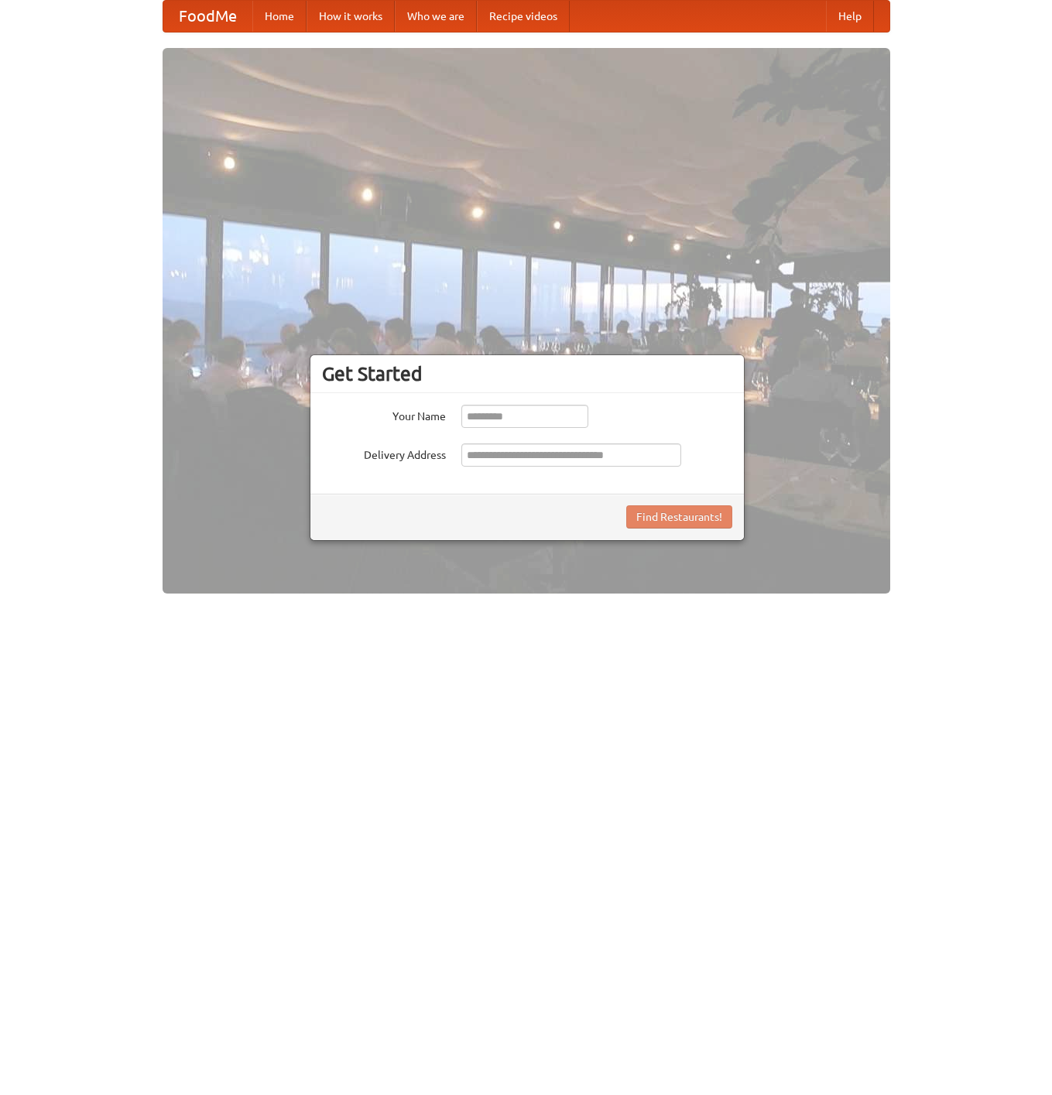 The width and height of the screenshot is (1052, 1095). What do you see at coordinates (527, 374) in the screenshot?
I see `h3: Get Started` at bounding box center [527, 374].